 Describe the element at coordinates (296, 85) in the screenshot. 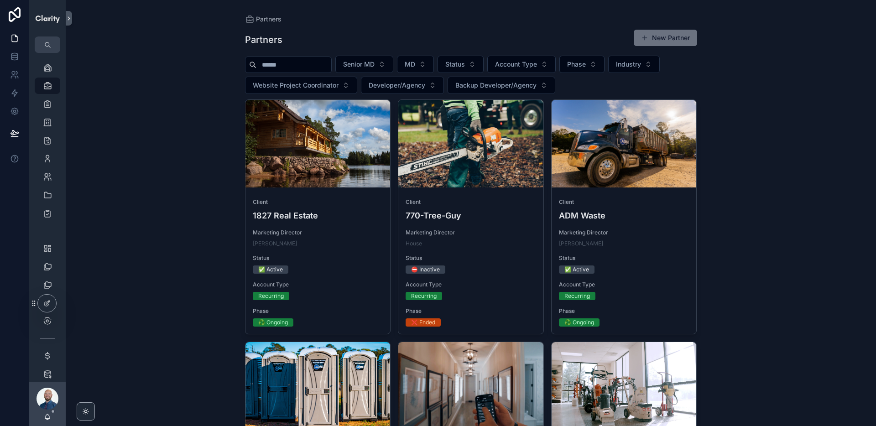

I see `span: Website Project Coordinator` at that location.